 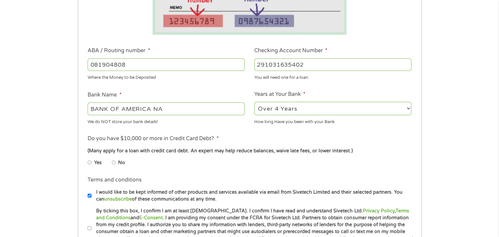 I want to click on div: We do NOT store your bank details!, so click(x=166, y=120).